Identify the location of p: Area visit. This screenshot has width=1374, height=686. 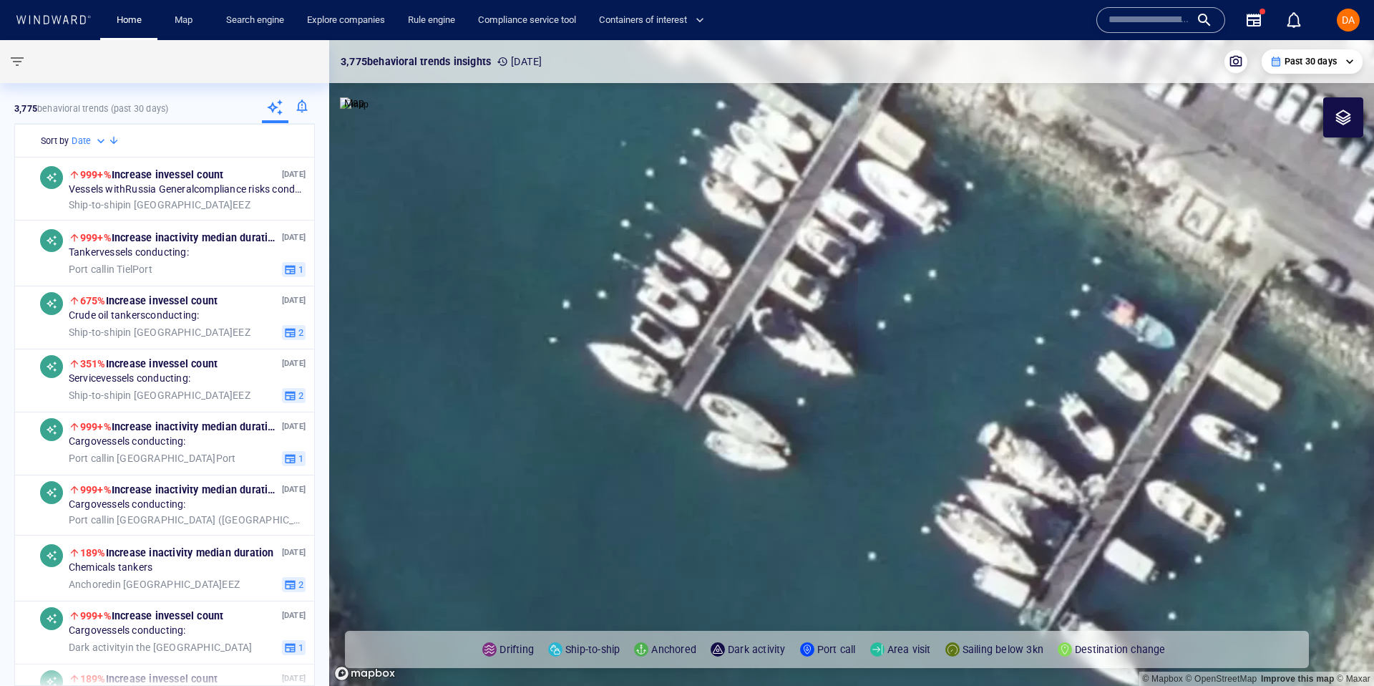
(909, 649).